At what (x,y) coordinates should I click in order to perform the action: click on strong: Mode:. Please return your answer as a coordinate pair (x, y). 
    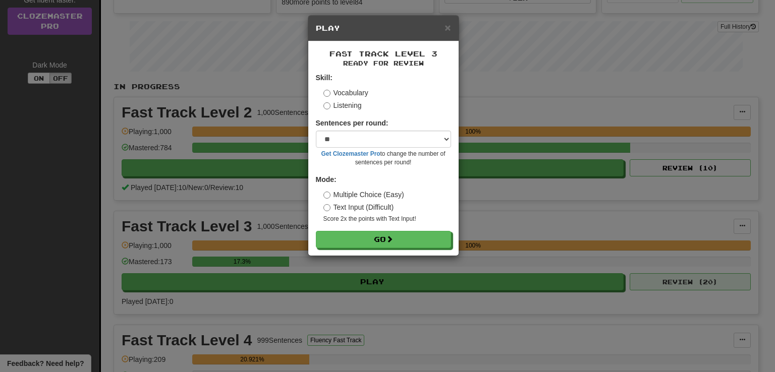
    Looking at the image, I should click on (326, 180).